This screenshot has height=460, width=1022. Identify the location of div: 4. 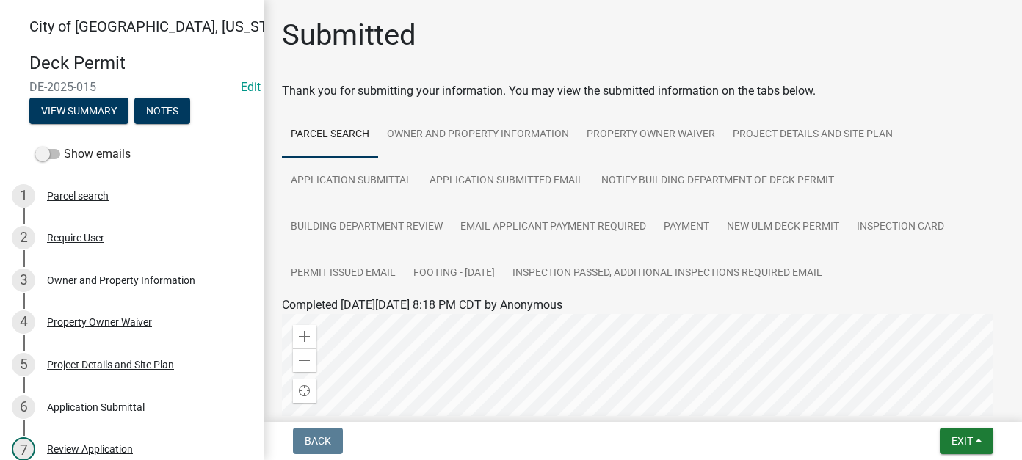
(23, 322).